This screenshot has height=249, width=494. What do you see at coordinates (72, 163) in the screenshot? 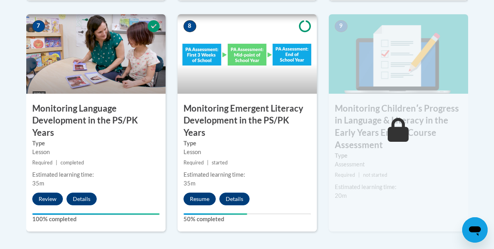
I see `span: completed` at bounding box center [72, 163].